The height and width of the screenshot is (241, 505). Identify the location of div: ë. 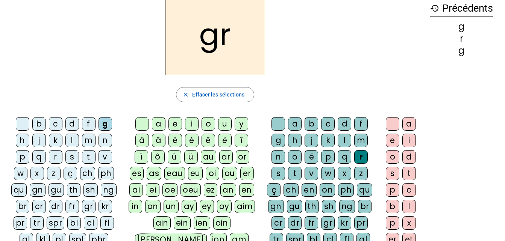
(225, 141).